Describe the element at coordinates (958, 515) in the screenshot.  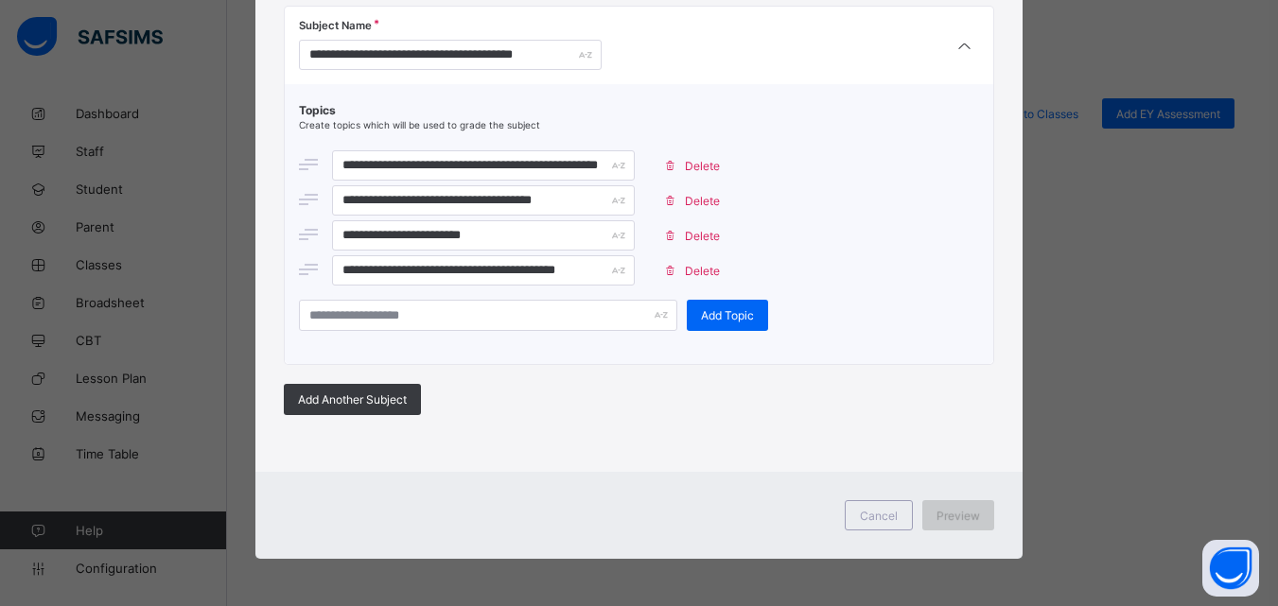
I see `span: Preview` at that location.